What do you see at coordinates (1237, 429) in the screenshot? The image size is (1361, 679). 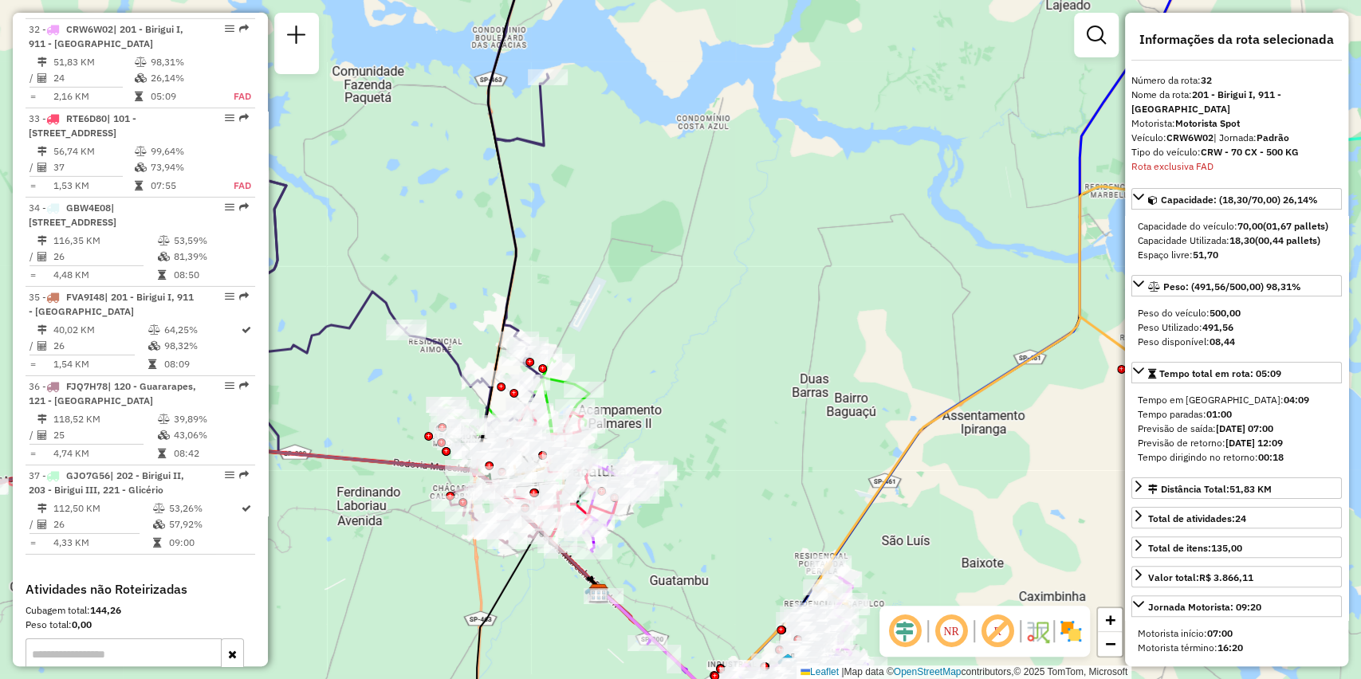 I see `div: Tempo total em rota: 05:09` at bounding box center [1237, 429].